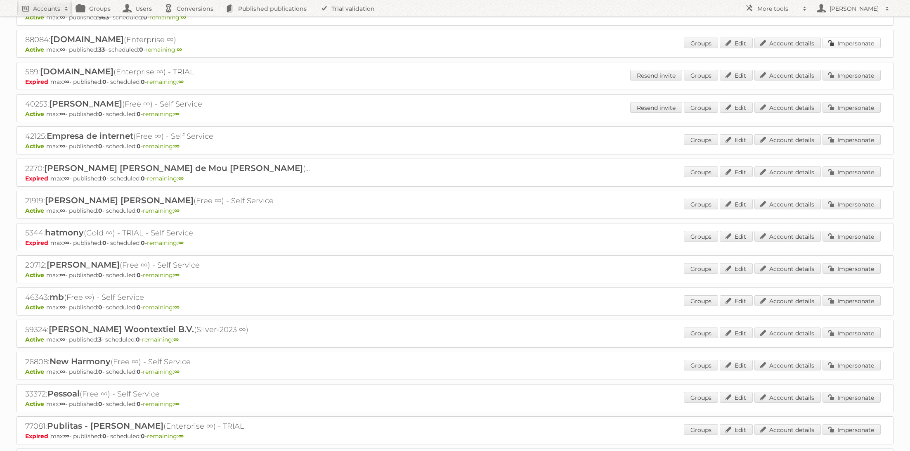  What do you see at coordinates (170, 265) in the screenshot?
I see `h2: 20712: (Free ∞) - Self Service` at bounding box center [170, 265].